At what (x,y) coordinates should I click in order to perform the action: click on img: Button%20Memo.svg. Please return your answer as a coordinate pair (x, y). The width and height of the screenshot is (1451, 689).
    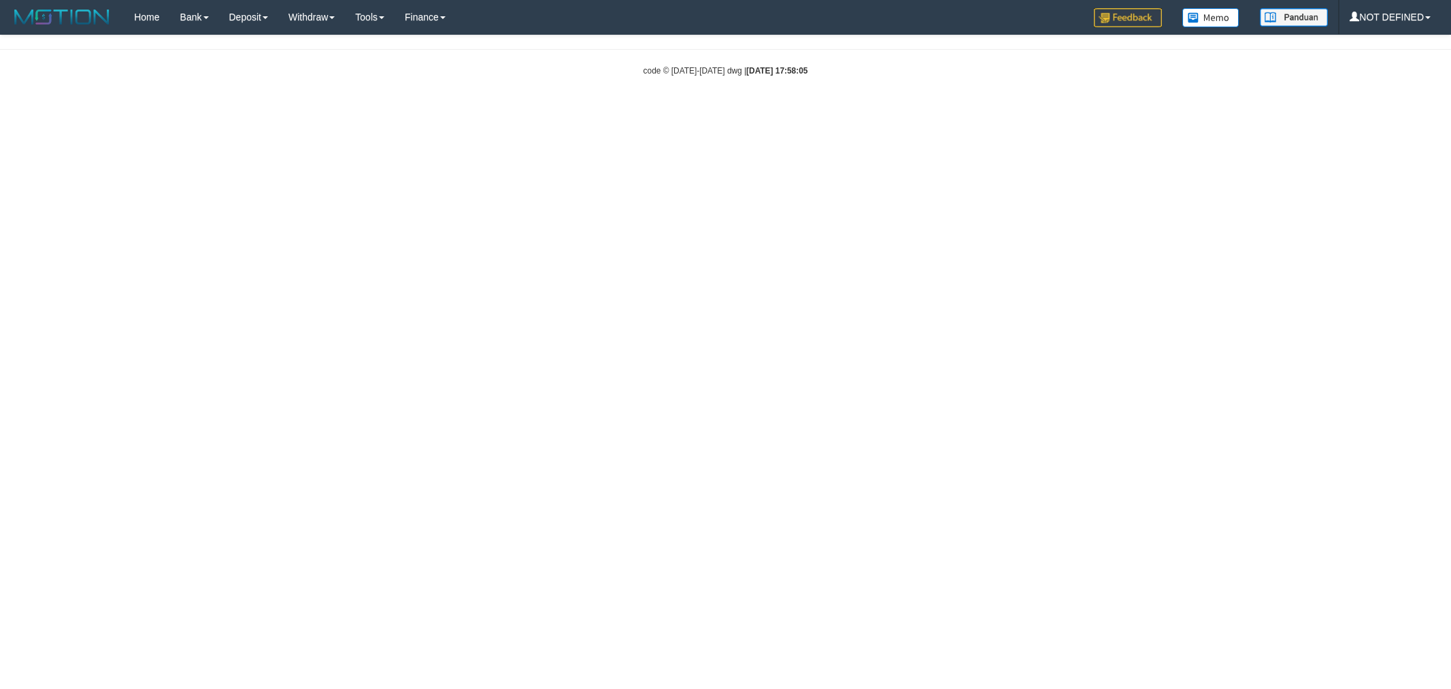
    Looking at the image, I should click on (1211, 18).